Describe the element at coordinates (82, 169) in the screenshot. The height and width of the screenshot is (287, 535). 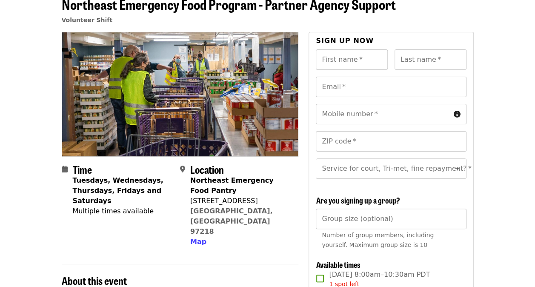
I see `span: Time` at that location.